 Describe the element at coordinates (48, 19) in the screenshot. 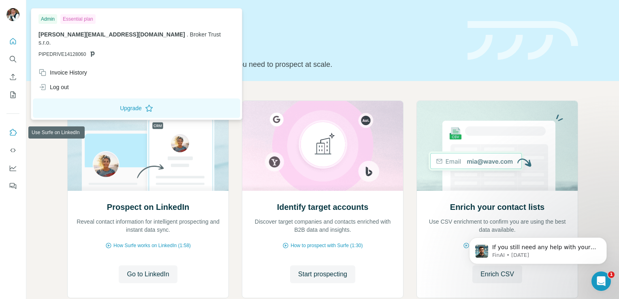

I see `div: Admin` at that location.